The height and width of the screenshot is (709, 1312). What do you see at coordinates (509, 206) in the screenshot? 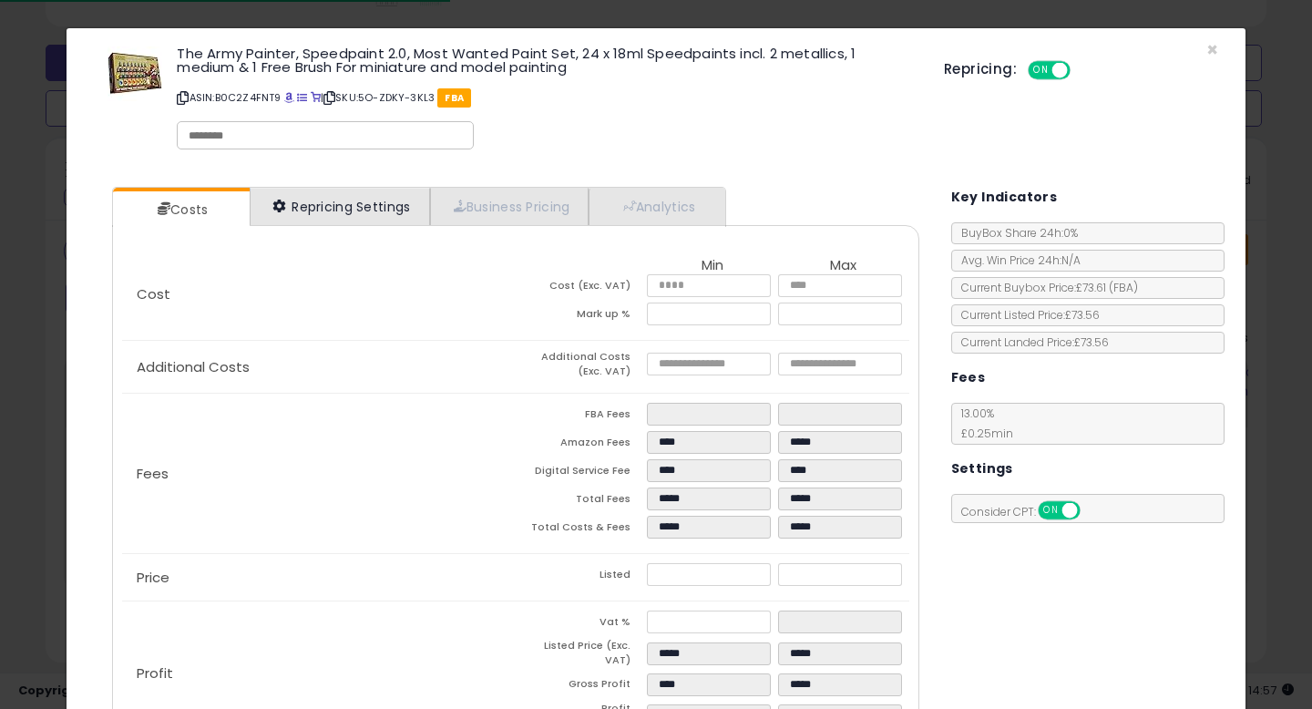
I see `a: Business Pricing` at bounding box center [509, 206].